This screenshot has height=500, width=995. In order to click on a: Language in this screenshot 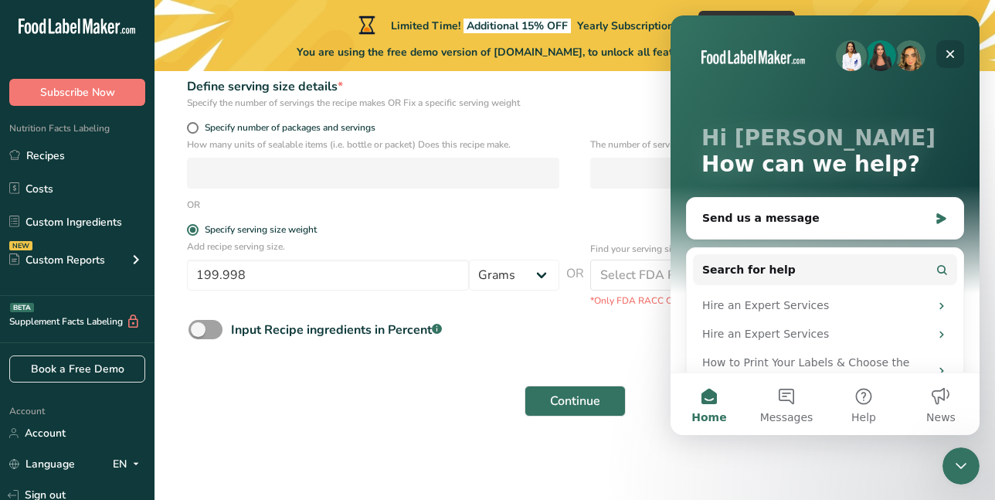, I will do `click(42, 463)`.